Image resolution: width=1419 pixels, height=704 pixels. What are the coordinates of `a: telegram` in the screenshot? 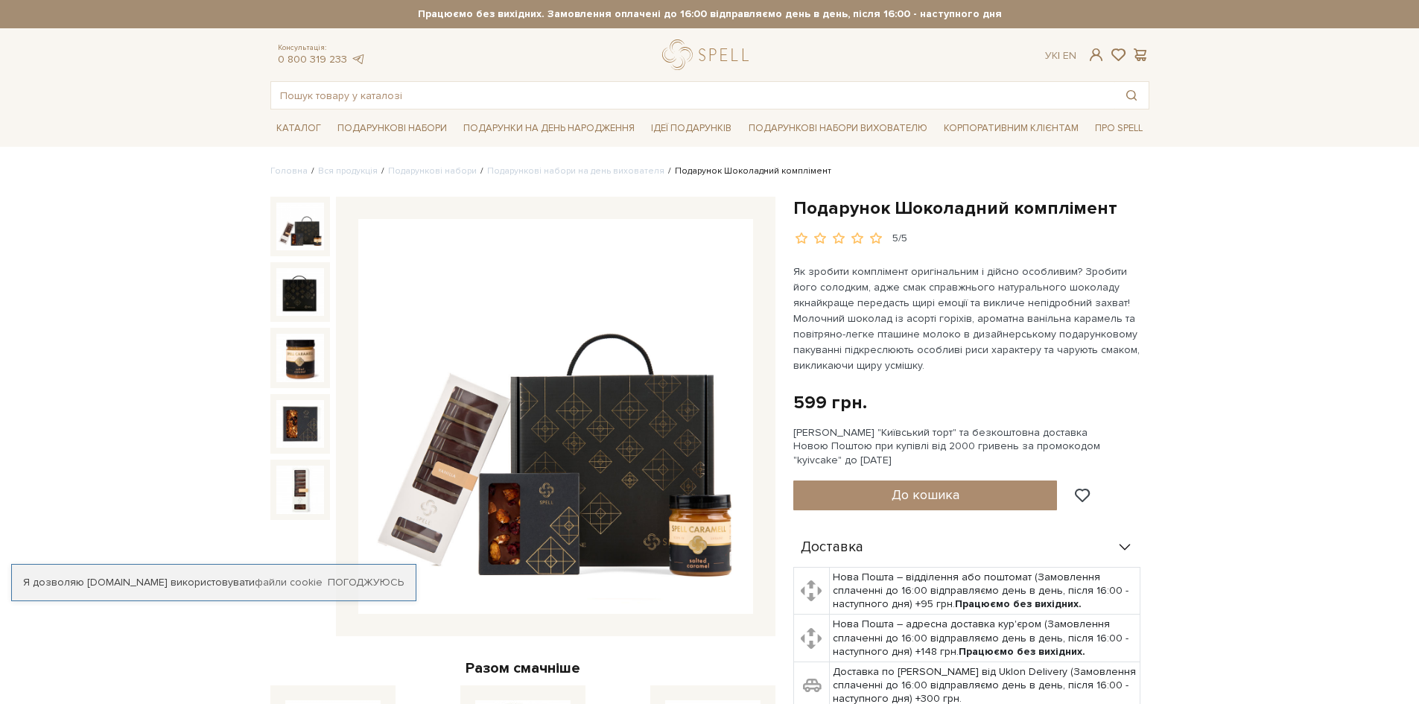 It's located at (358, 59).